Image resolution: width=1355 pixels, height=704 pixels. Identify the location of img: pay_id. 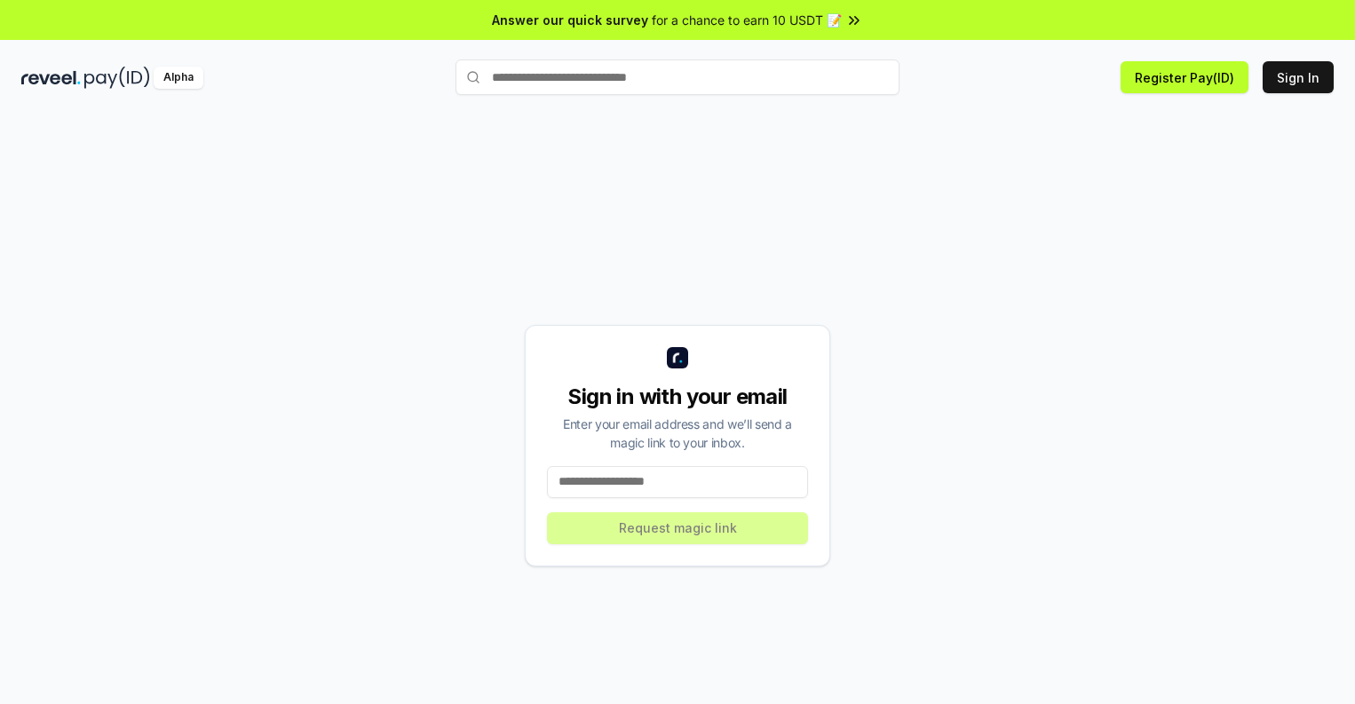
(117, 77).